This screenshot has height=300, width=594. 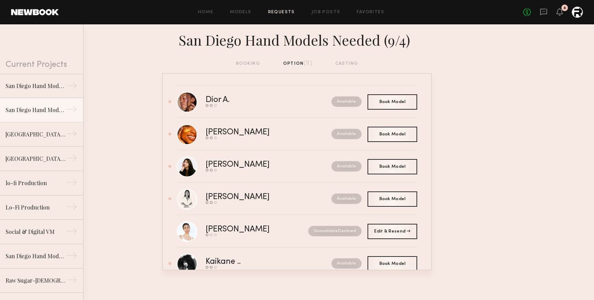 What do you see at coordinates (36, 183) in the screenshot?
I see `div: lo-fi Production` at bounding box center [36, 183].